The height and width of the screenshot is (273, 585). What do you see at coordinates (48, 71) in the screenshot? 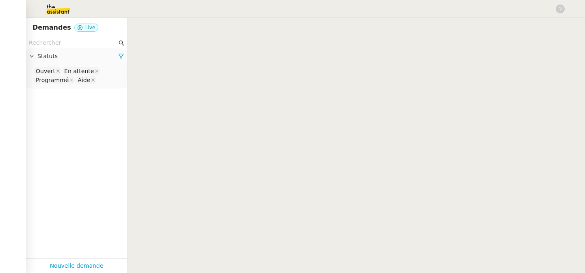
I see `nz-select-item: Ouvert` at bounding box center [48, 71].